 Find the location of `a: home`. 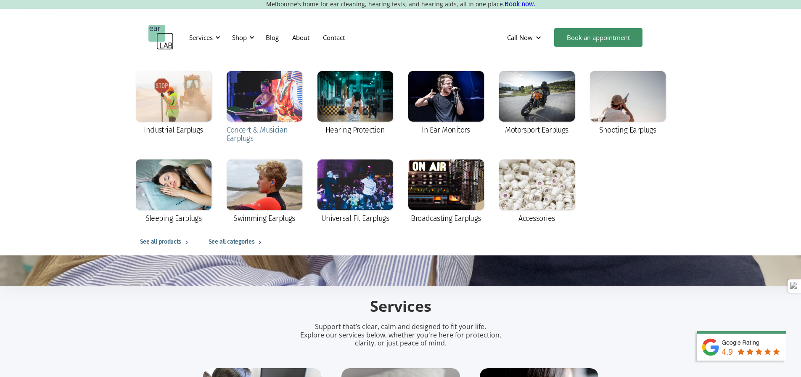

a: home is located at coordinates (161, 37).